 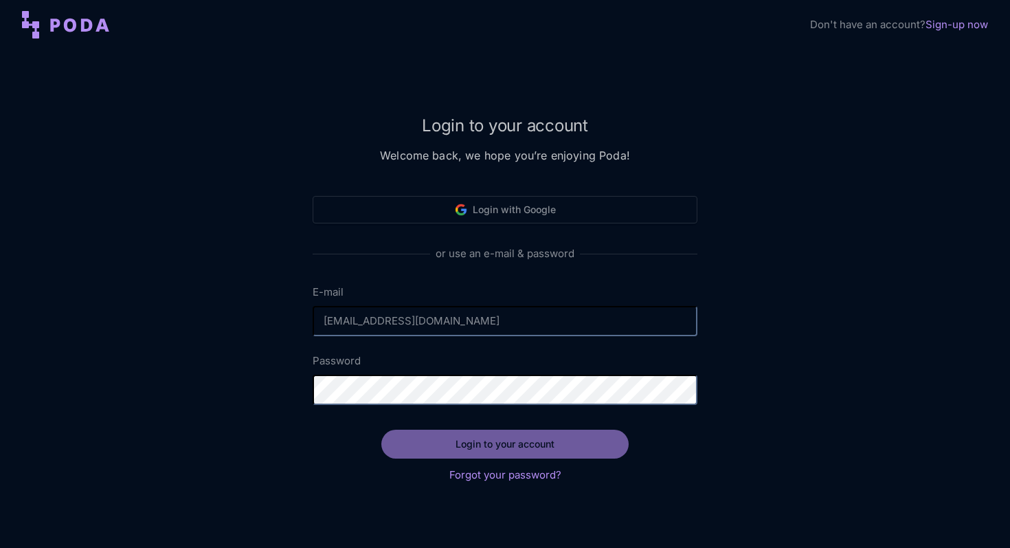 What do you see at coordinates (899, 25) in the screenshot?
I see `div: Don't have an account?` at bounding box center [899, 25].